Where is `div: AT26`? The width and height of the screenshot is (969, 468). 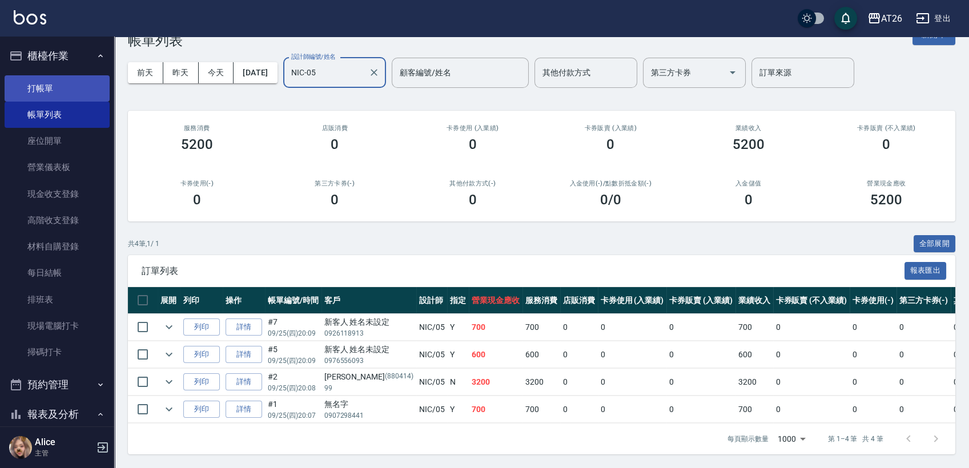
div: AT26 is located at coordinates (891, 18).